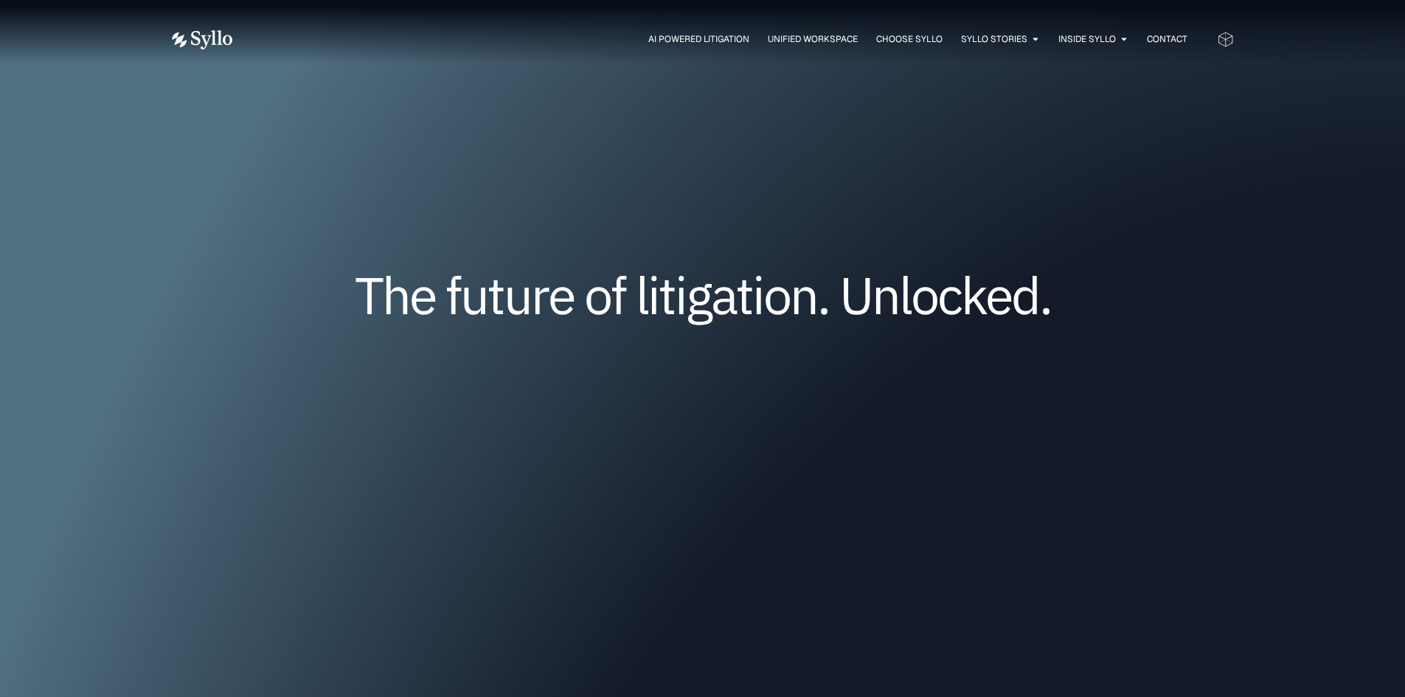  What do you see at coordinates (994, 39) in the screenshot?
I see `span: Syllo Stories` at bounding box center [994, 39].